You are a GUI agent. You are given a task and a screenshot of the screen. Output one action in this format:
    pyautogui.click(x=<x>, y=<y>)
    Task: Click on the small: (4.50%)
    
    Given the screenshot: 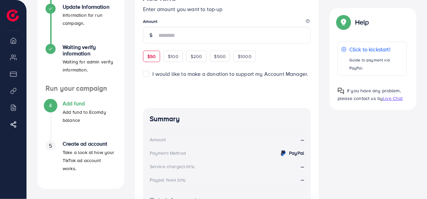 What is the action you would take?
    pyautogui.click(x=179, y=180)
    